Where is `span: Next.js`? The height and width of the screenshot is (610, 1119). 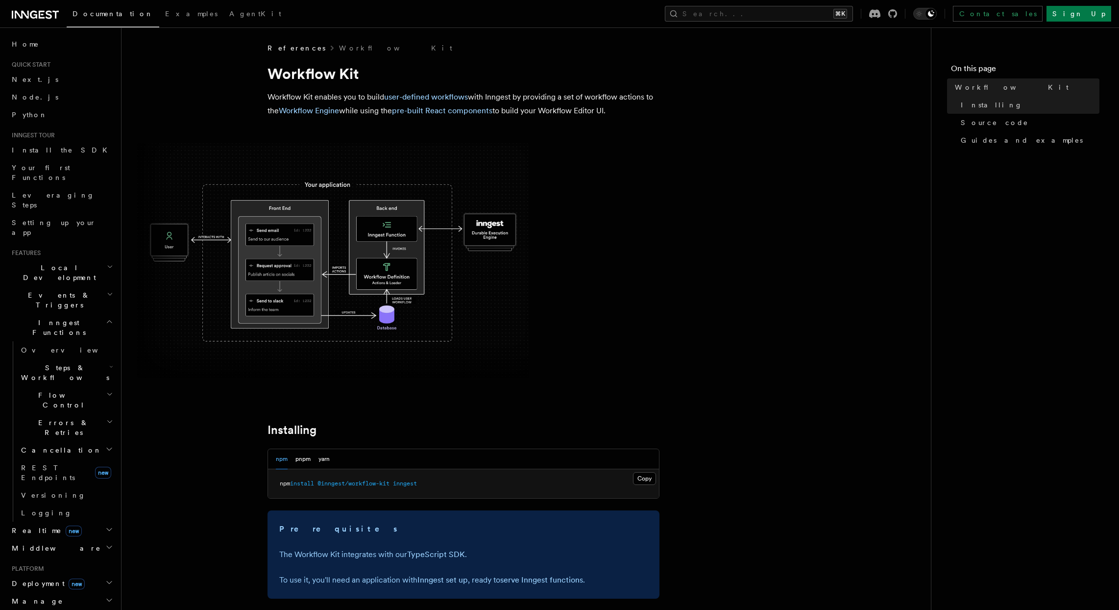 span: Next.js is located at coordinates (35, 79).